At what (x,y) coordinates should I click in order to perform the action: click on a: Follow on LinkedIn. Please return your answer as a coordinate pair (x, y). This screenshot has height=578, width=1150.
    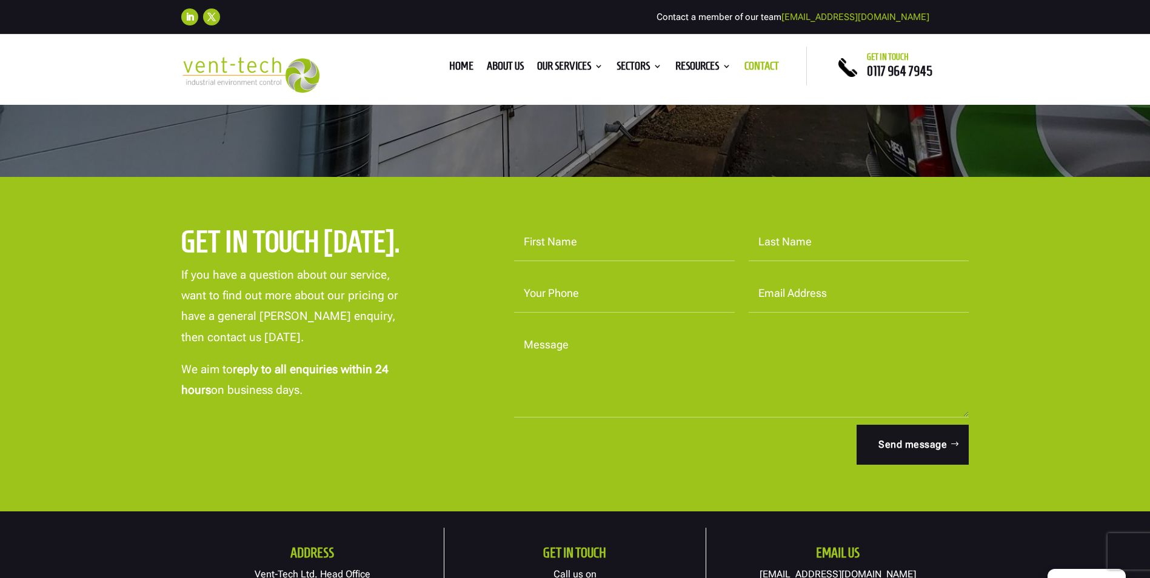
    Looking at the image, I should click on (190, 17).